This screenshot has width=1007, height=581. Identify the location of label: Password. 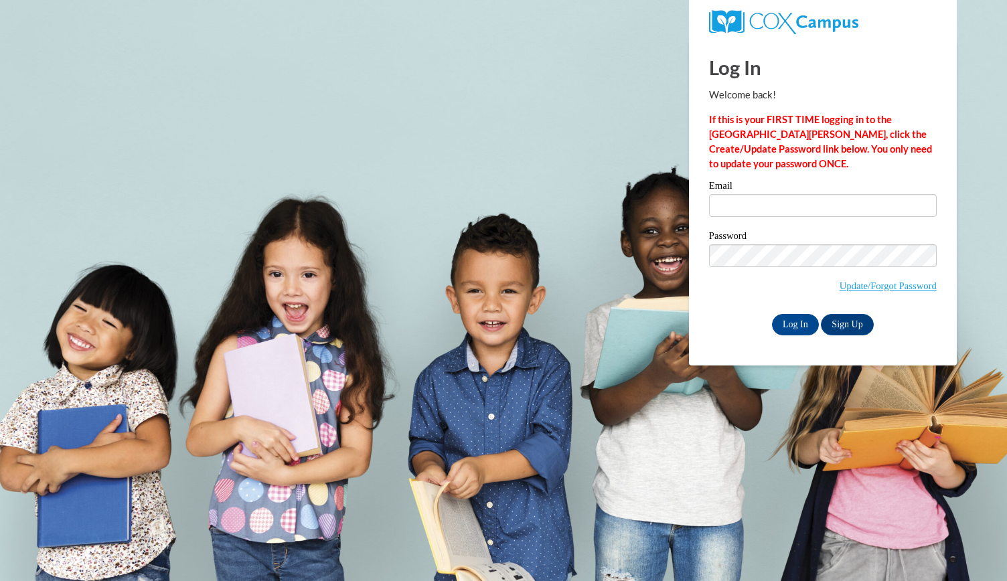
(823, 238).